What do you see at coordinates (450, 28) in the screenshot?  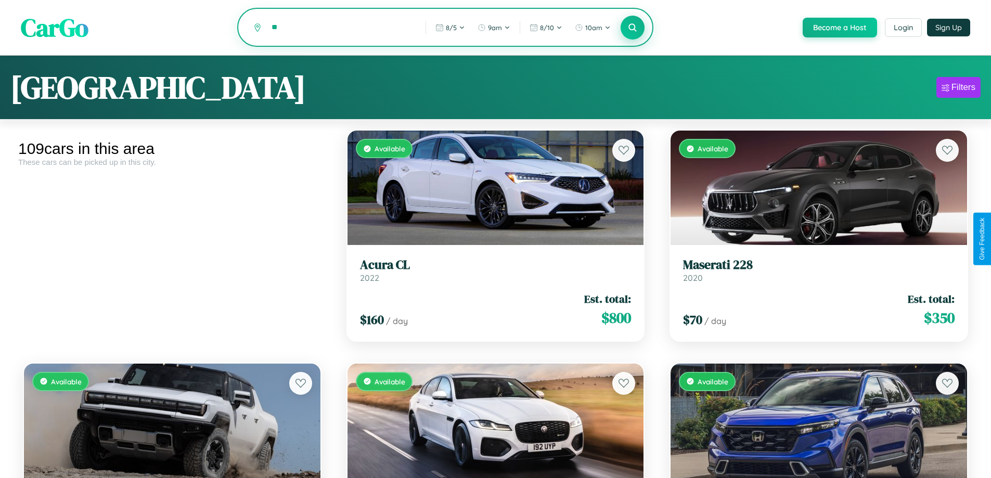 I see `button: 8/5` at bounding box center [450, 28].